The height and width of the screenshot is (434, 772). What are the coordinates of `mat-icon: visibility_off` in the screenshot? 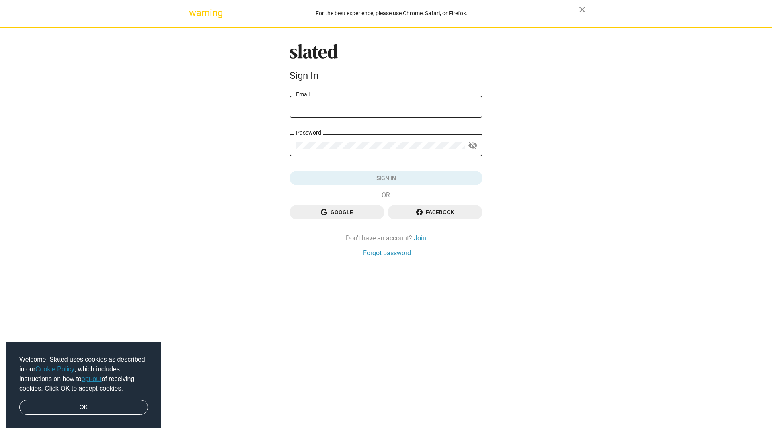 It's located at (473, 146).